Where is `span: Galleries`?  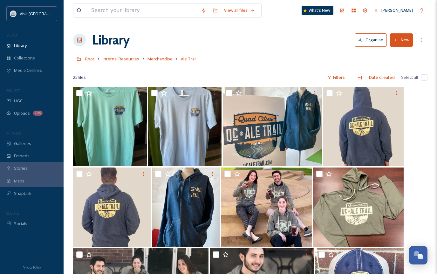
span: Galleries is located at coordinates (23, 143).